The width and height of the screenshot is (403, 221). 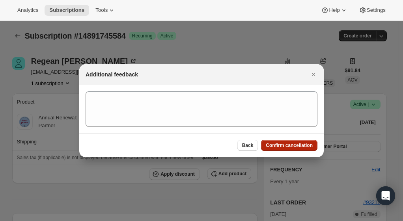 What do you see at coordinates (376, 10) in the screenshot?
I see `span: Settings` at bounding box center [376, 10].